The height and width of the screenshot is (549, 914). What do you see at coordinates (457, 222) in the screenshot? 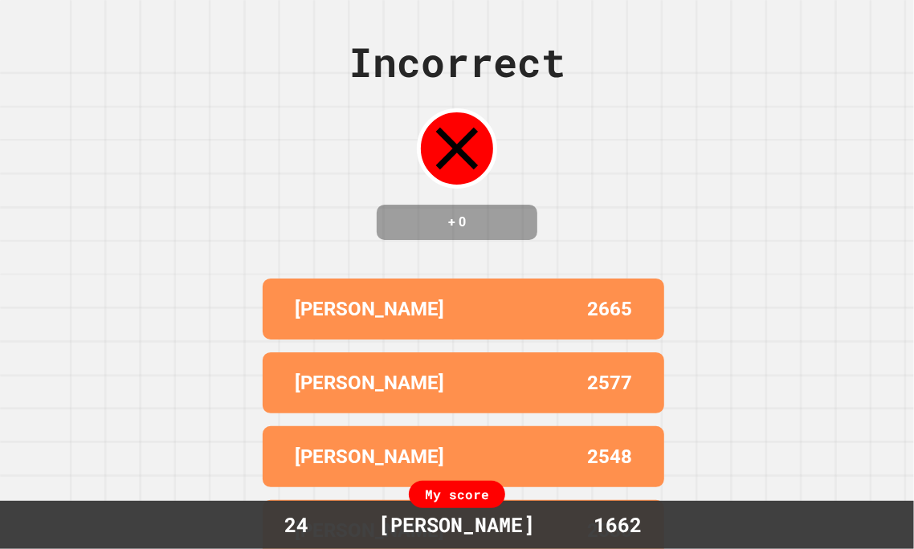
I see `h4: + 0` at bounding box center [457, 222].